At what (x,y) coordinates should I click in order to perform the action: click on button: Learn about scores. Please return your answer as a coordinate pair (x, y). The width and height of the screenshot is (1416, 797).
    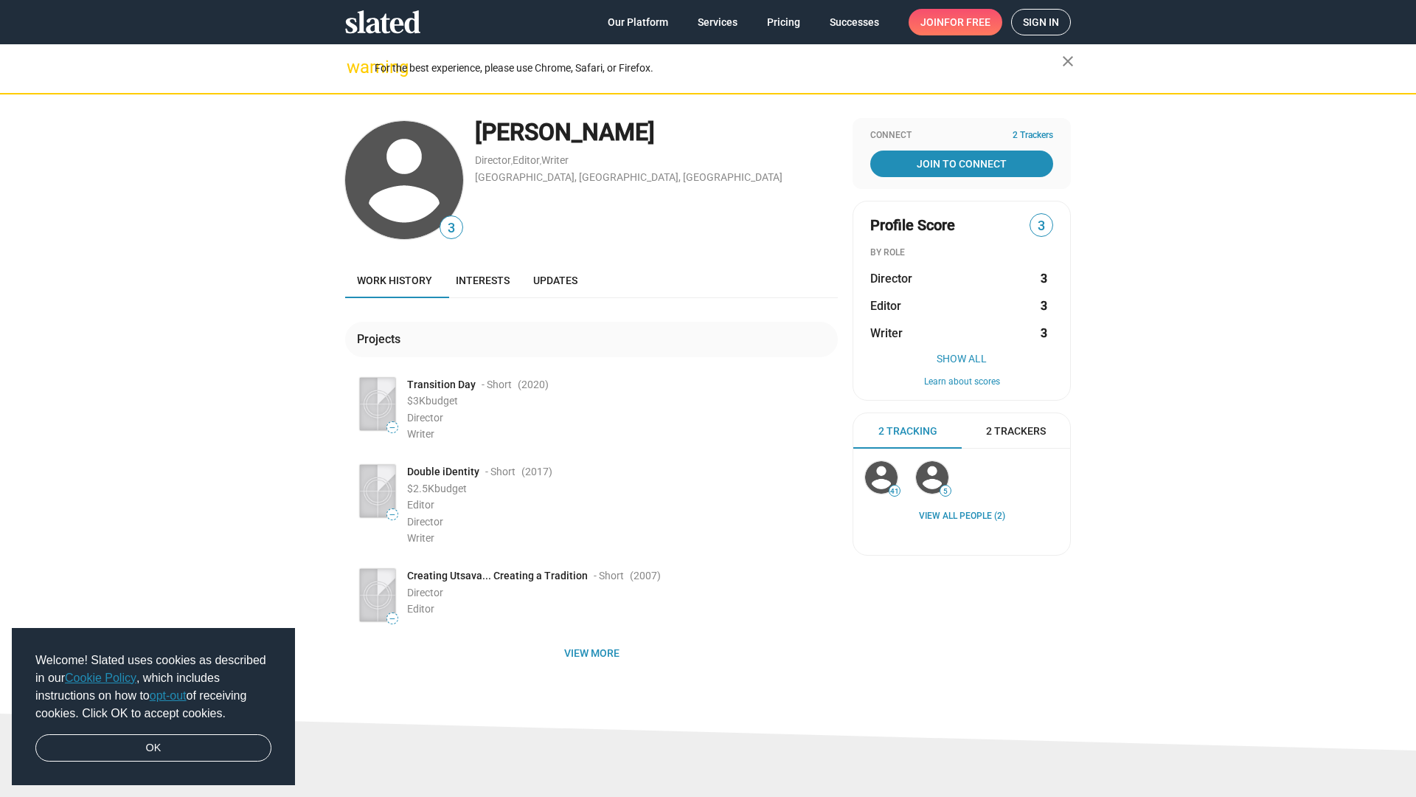
    Looking at the image, I should click on (962, 382).